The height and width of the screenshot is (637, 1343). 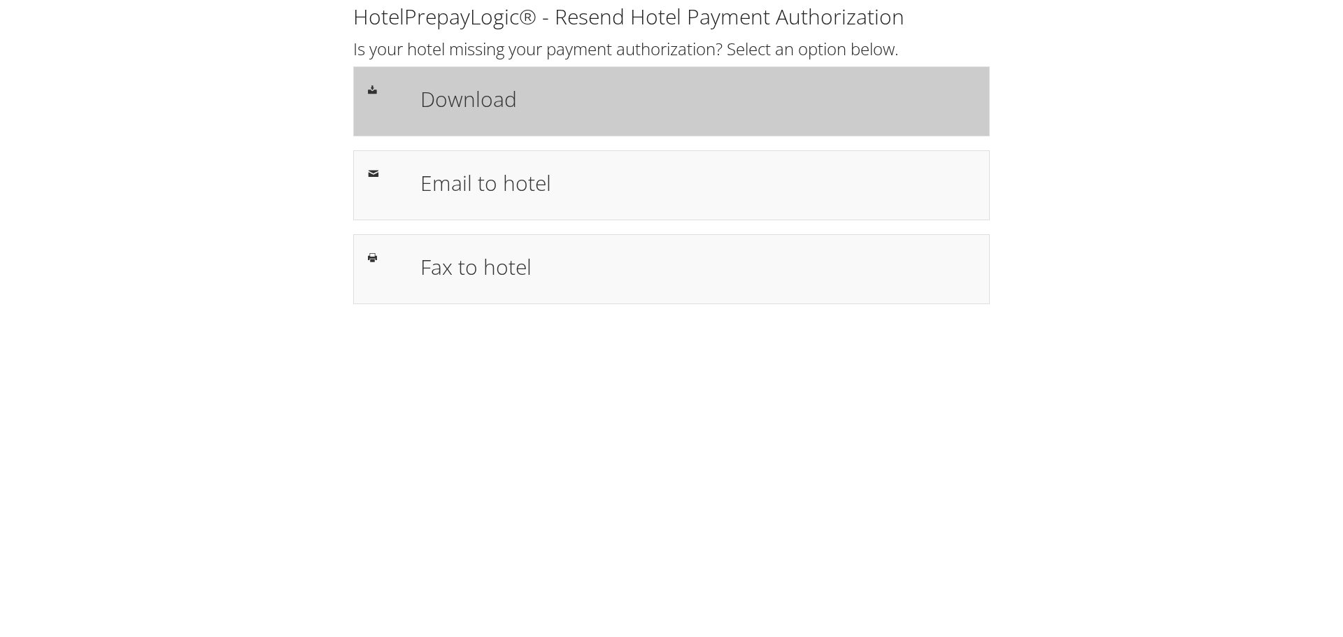 What do you see at coordinates (697, 99) in the screenshot?
I see `h1: Download` at bounding box center [697, 99].